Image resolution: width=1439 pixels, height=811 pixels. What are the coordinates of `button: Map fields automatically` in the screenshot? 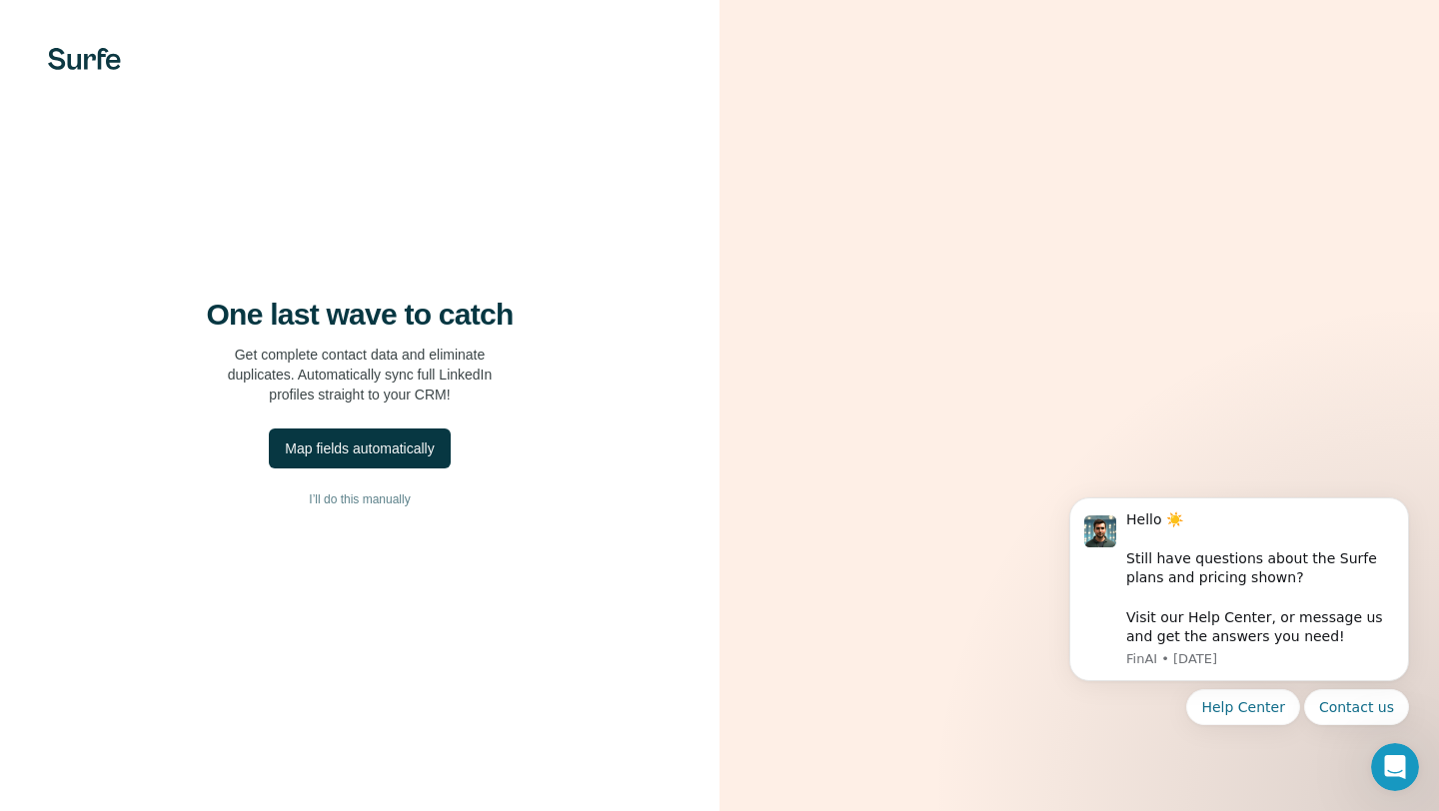 It's located at (359, 449).